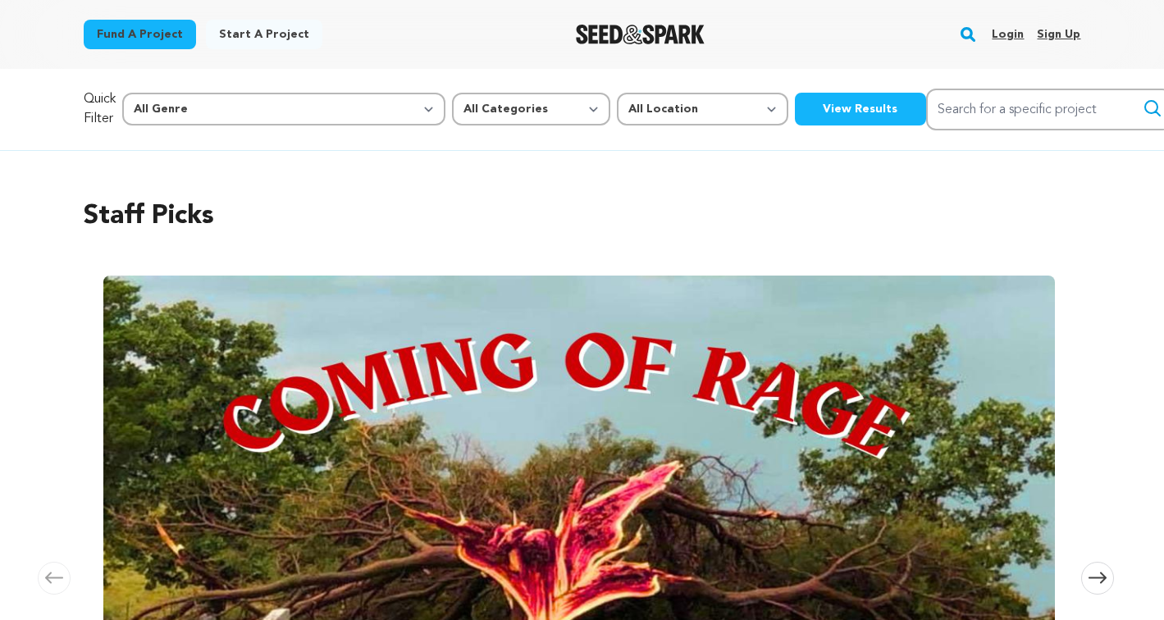  Describe the element at coordinates (582, 217) in the screenshot. I see `h2: Staff Picks` at that location.